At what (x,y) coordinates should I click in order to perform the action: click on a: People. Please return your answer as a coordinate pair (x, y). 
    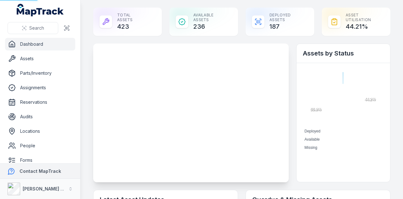
    Looking at the image, I should click on (40, 145).